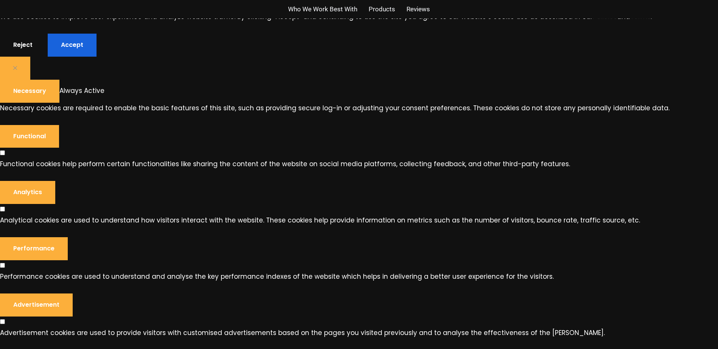  Describe the element at coordinates (72, 45) in the screenshot. I see `button: Accept` at that location.